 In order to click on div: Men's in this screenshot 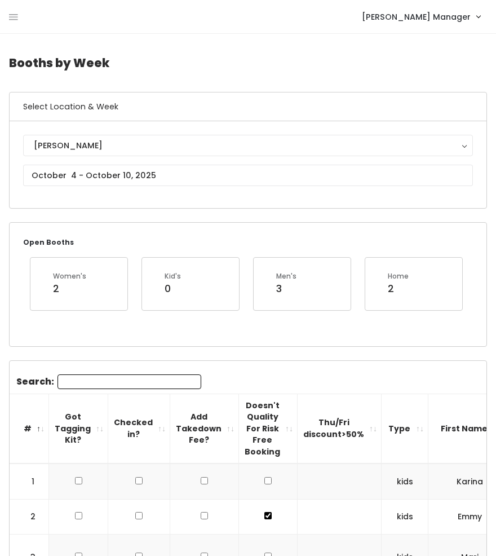, I will do `click(286, 276)`.